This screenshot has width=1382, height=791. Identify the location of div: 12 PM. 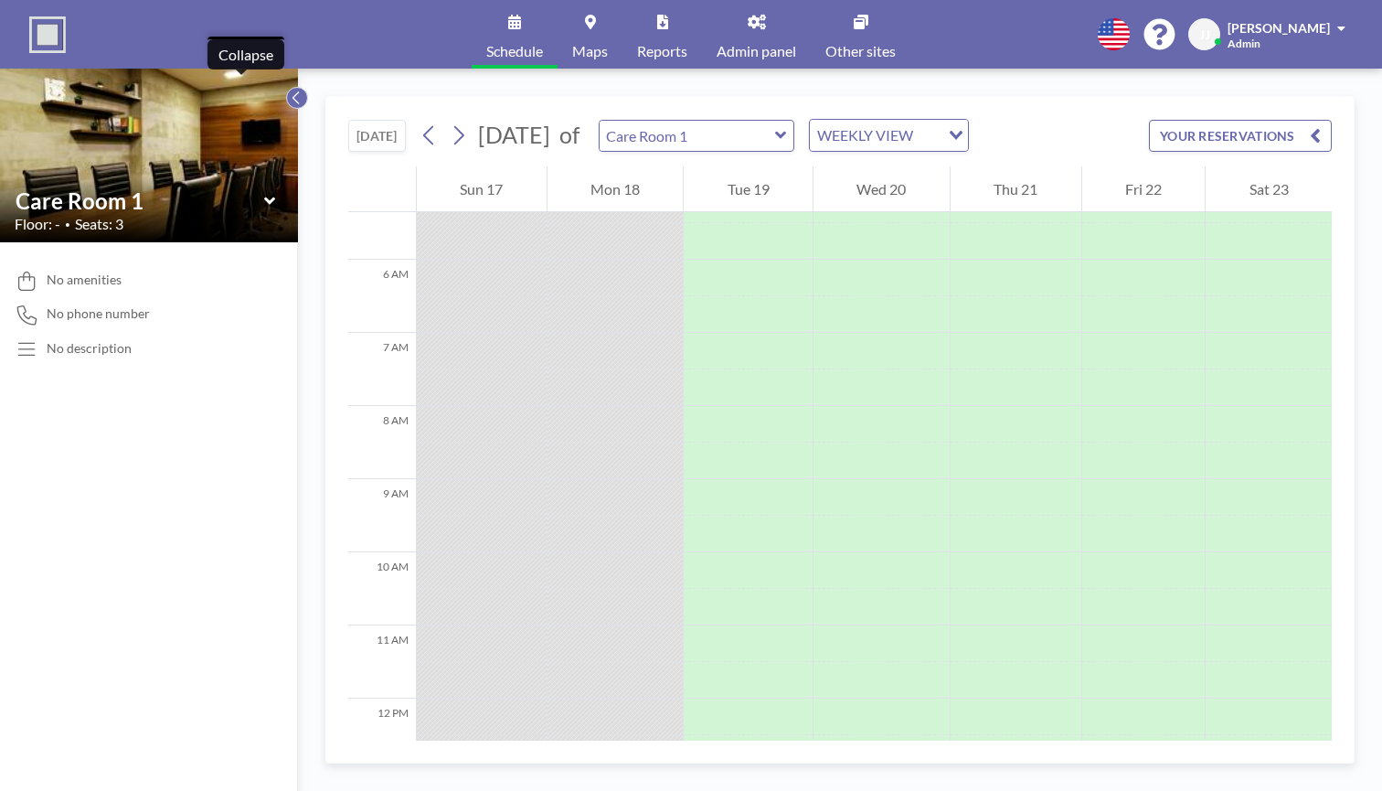
(382, 735).